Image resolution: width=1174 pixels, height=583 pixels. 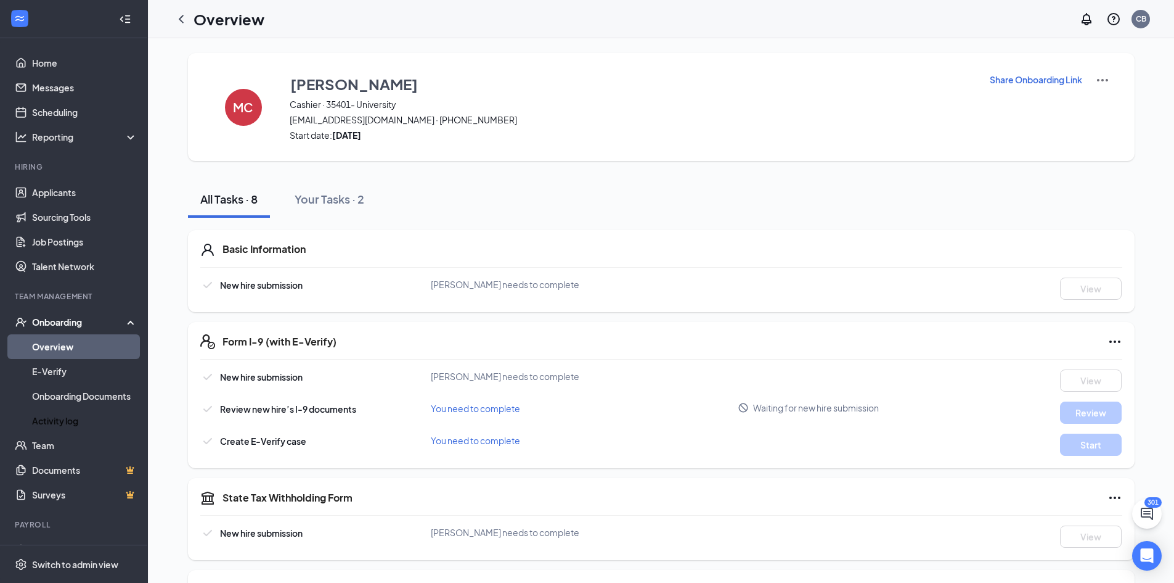 What do you see at coordinates (1091, 444) in the screenshot?
I see `button: Start` at bounding box center [1091, 444].